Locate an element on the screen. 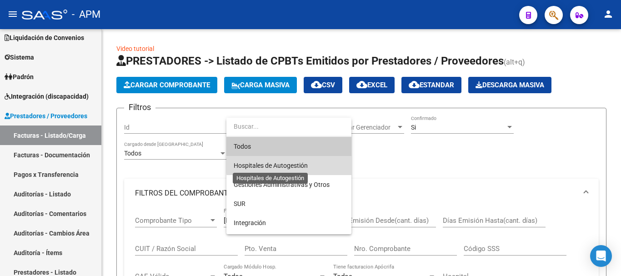 This screenshot has width=621, height=276. input: dropdown search is located at coordinates (289, 126).